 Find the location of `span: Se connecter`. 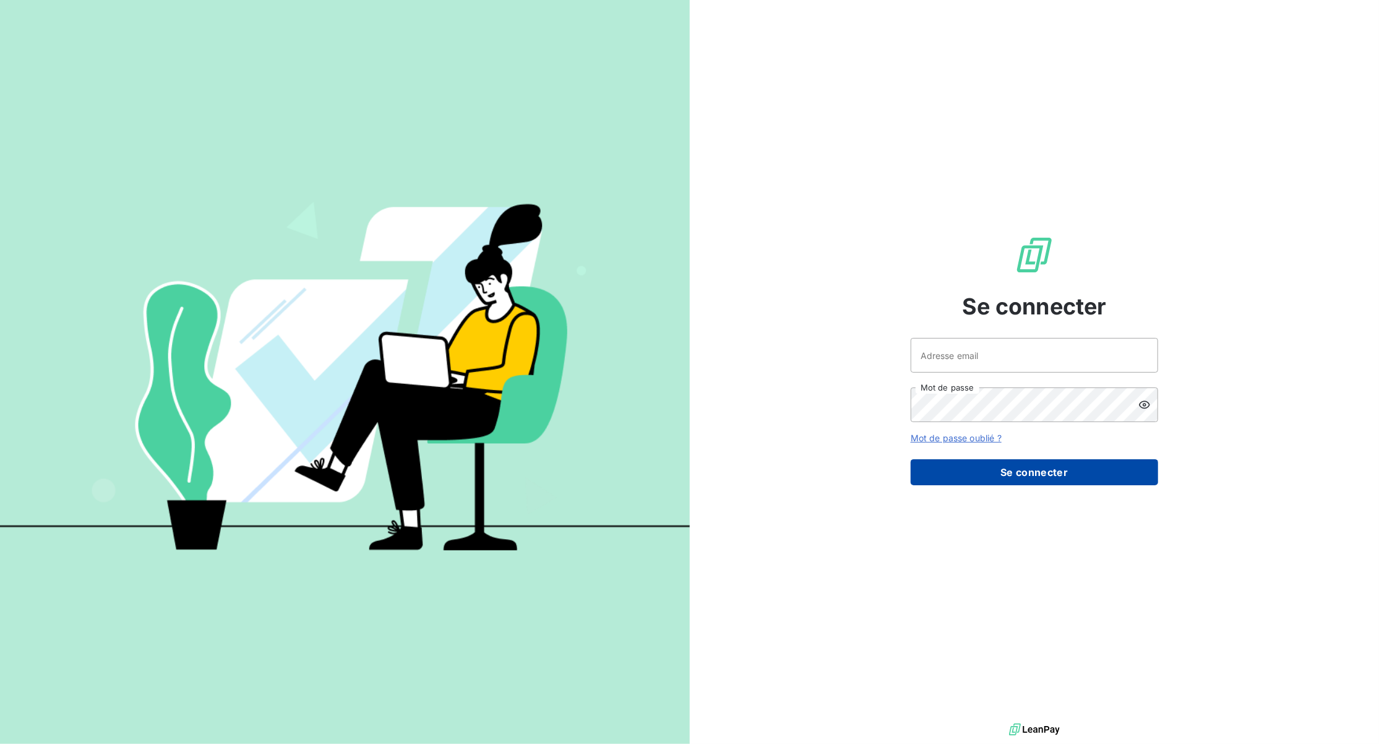

span: Se connecter is located at coordinates (1034, 306).